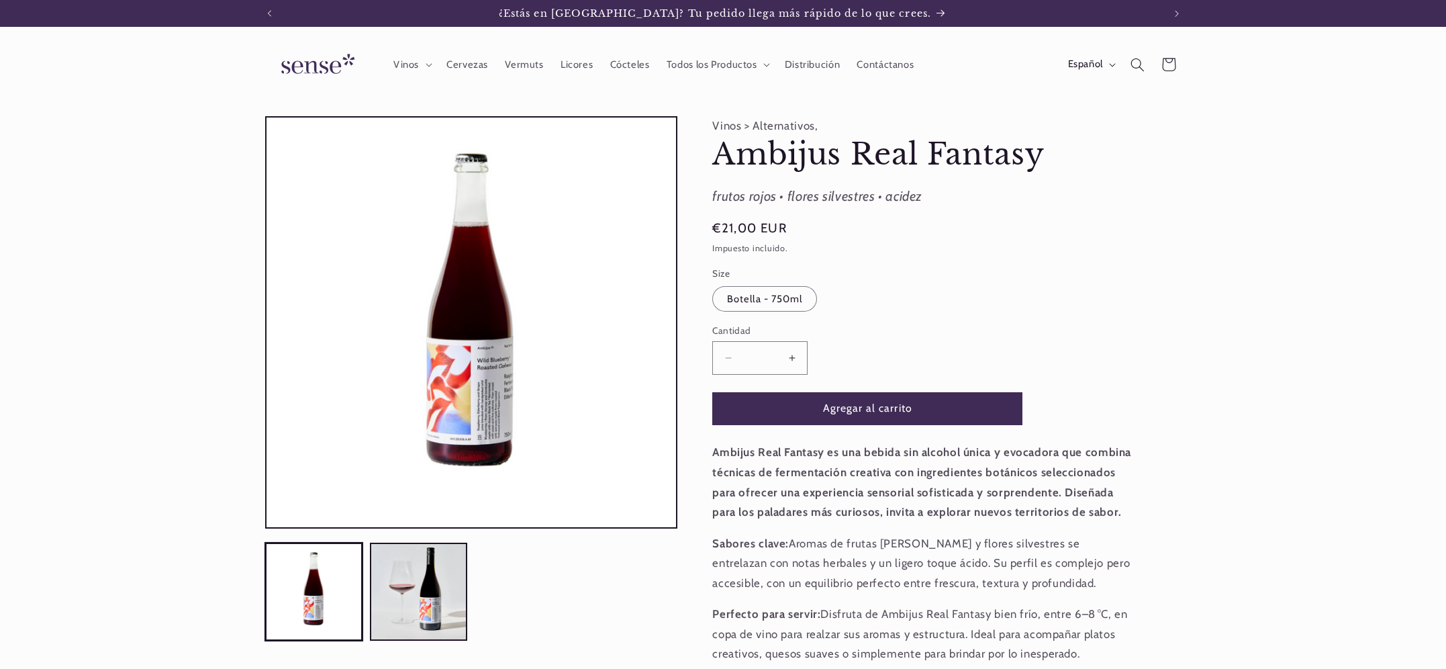  Describe the element at coordinates (867, 330) in the screenshot. I see `label: Cantidad` at that location.